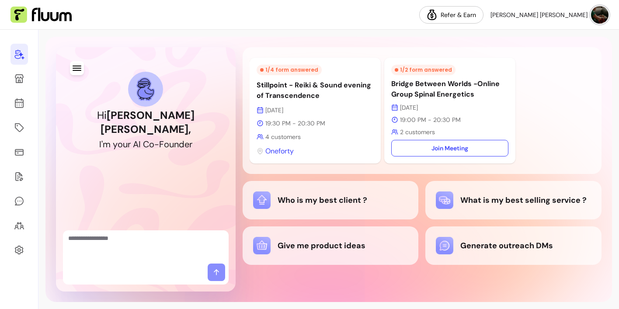 This screenshot has width=619, height=309. Describe the element at coordinates (445, 246) in the screenshot. I see `img: Generate outreach DMs` at that location.